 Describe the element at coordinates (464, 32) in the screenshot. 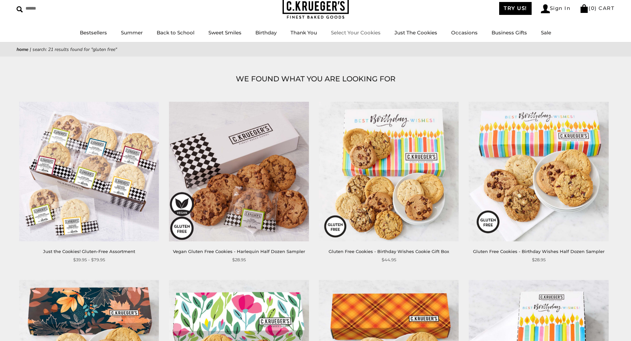

I see `a: Occasions` at that location.